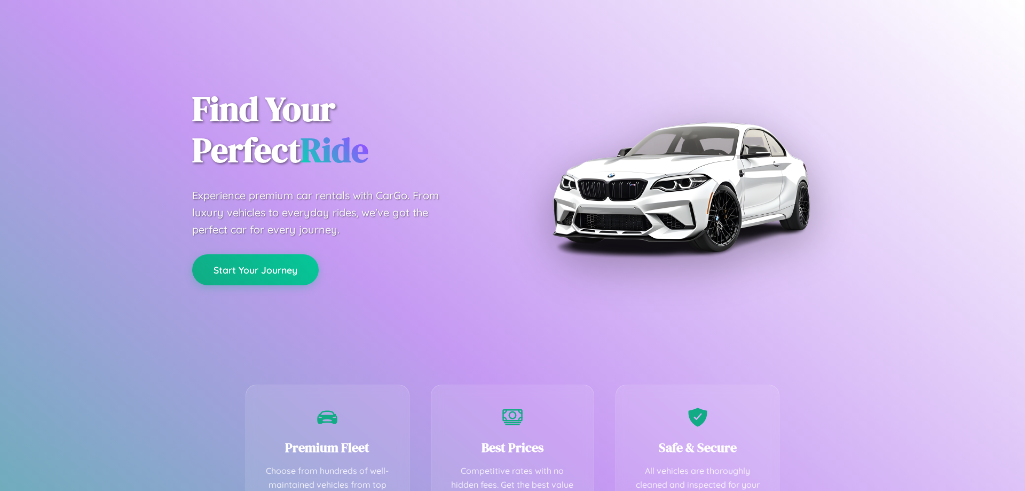 The width and height of the screenshot is (1025, 491). I want to click on p: Experience premium car rentals with CarGo. From luxury vehicles to everyday rides, we've got the ..., so click(326, 212).